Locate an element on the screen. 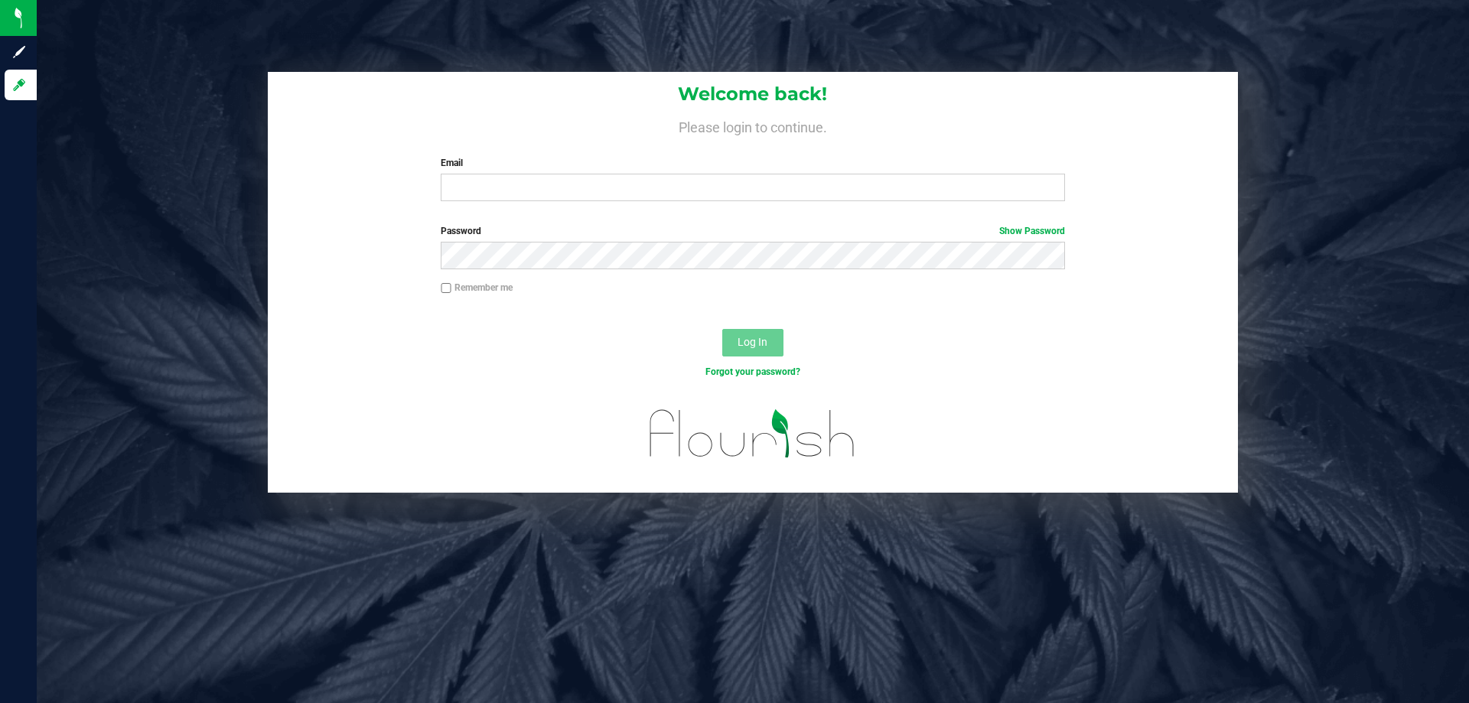 This screenshot has height=703, width=1469. span: Password is located at coordinates (461, 231).